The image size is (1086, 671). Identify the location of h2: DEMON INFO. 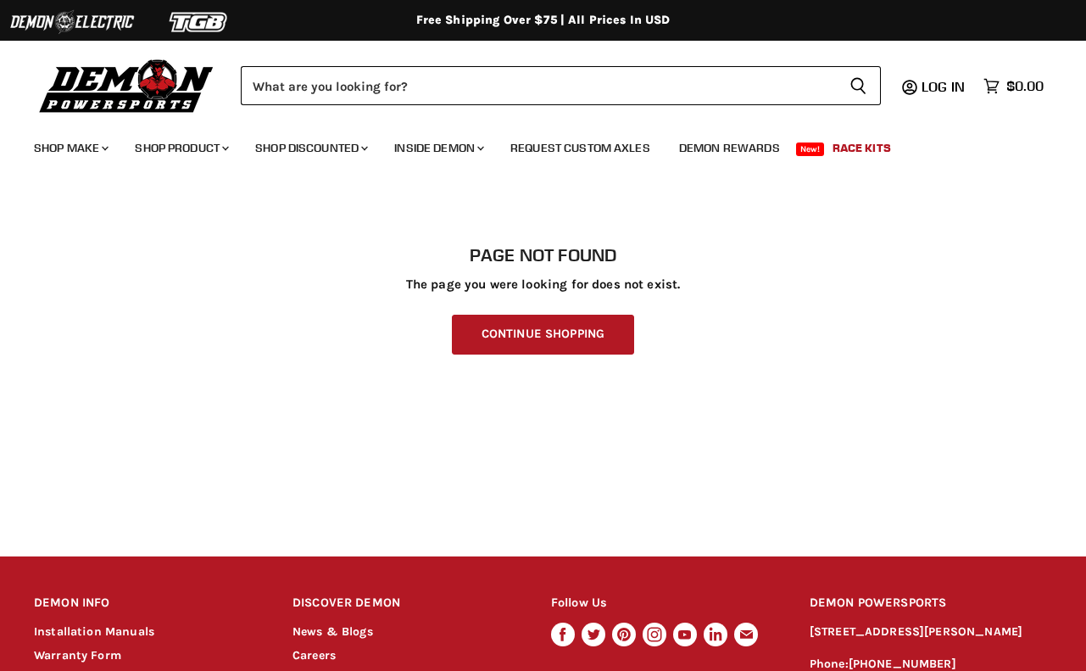
(147, 603).